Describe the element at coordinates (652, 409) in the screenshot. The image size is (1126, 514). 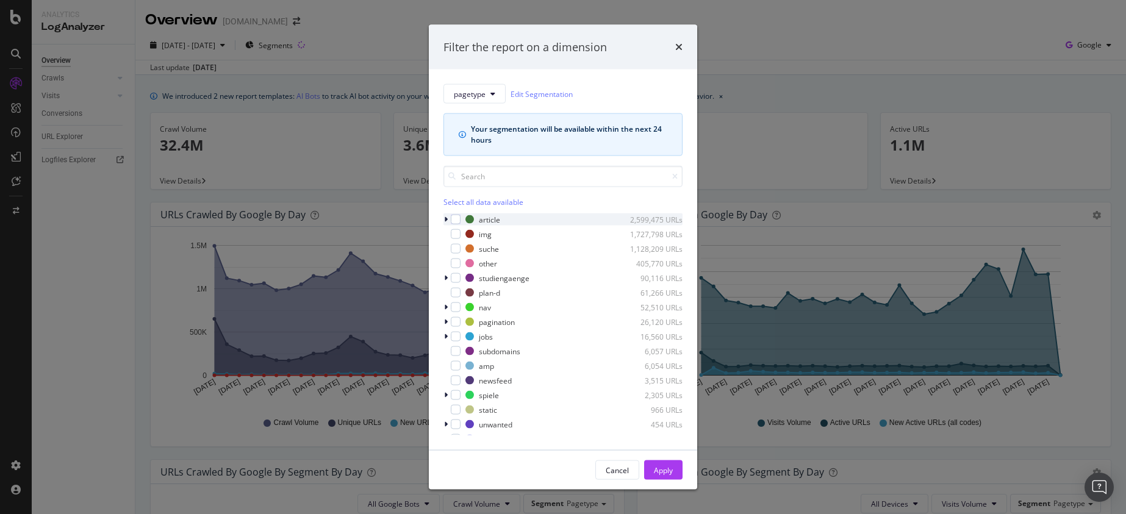
I see `div: 966 URLs` at that location.